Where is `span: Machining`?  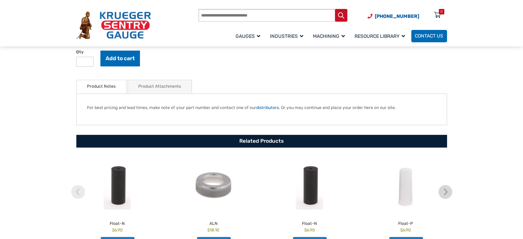 span: Machining is located at coordinates (328, 36).